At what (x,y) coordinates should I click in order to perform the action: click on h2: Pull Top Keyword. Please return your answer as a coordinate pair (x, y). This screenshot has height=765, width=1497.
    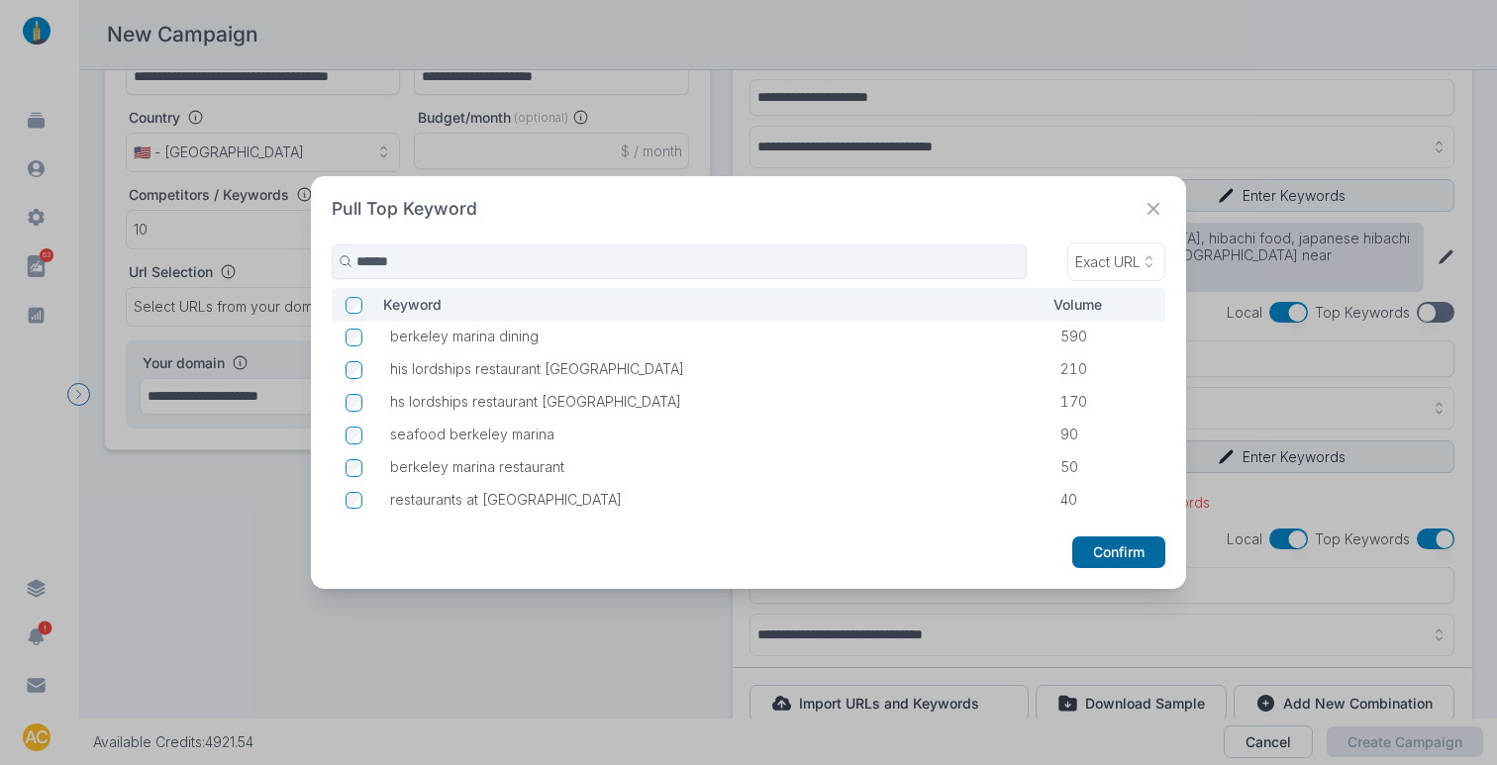
    Looking at the image, I should click on (404, 209).